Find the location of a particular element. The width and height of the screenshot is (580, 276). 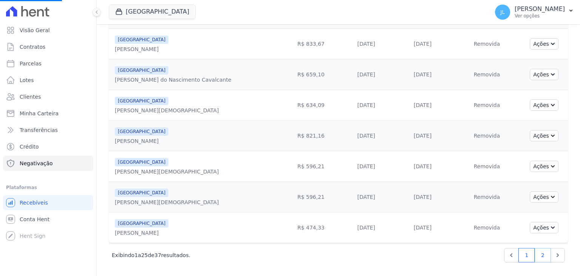

a: Contratos is located at coordinates (48, 47).